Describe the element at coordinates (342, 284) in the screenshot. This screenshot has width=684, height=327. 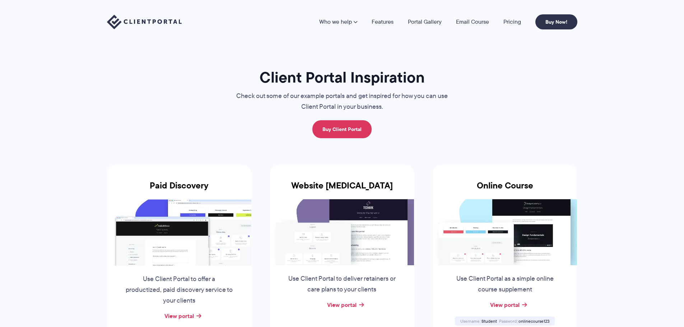
I see `p: Use Client Portal to deliver retainers or care plans to your clients` at that location.